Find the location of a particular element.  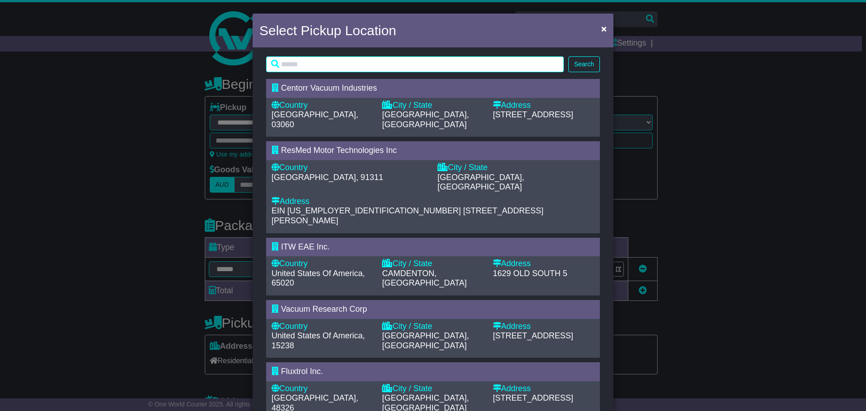

span: United States Of America, 65020 is located at coordinates (318, 278).